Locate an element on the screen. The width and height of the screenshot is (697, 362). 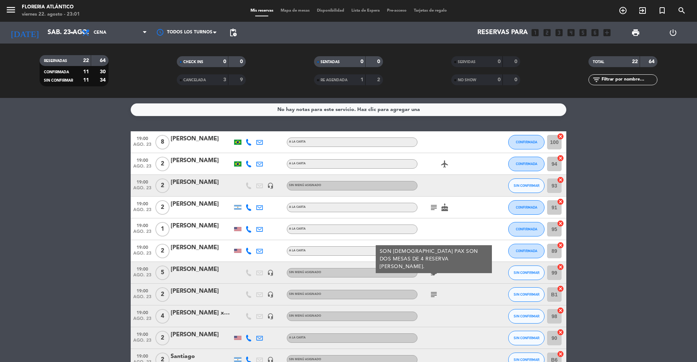
strong: 9 is located at coordinates (242, 80).